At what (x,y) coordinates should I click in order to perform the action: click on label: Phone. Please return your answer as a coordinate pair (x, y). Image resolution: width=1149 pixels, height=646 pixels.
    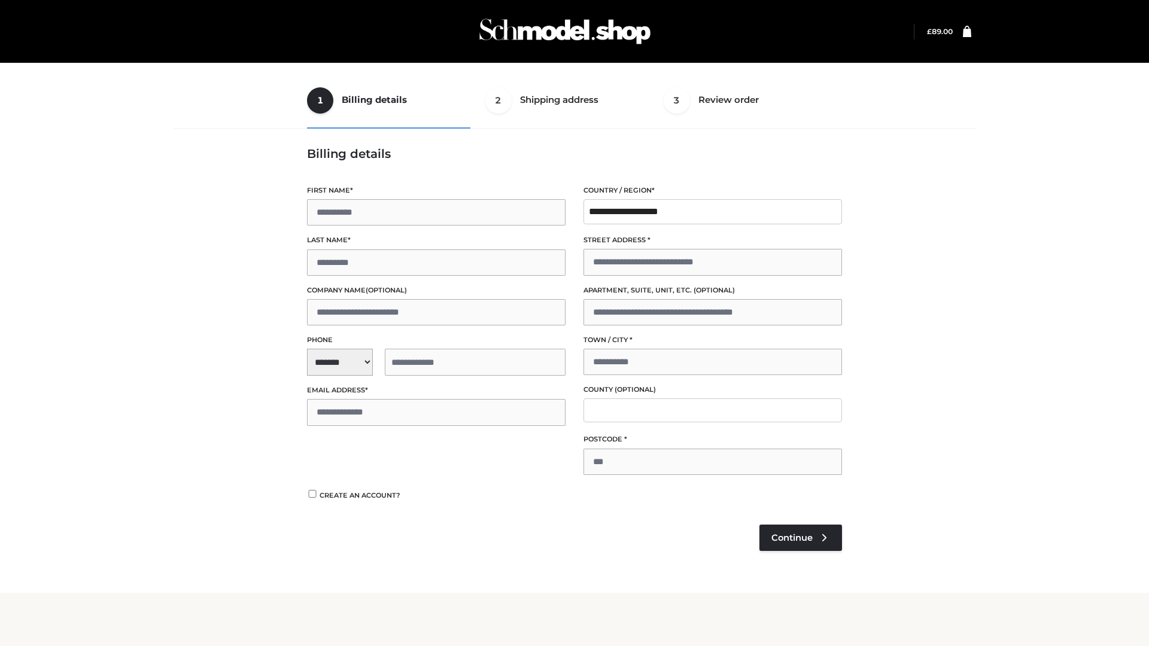
    Looking at the image, I should click on (436, 340).